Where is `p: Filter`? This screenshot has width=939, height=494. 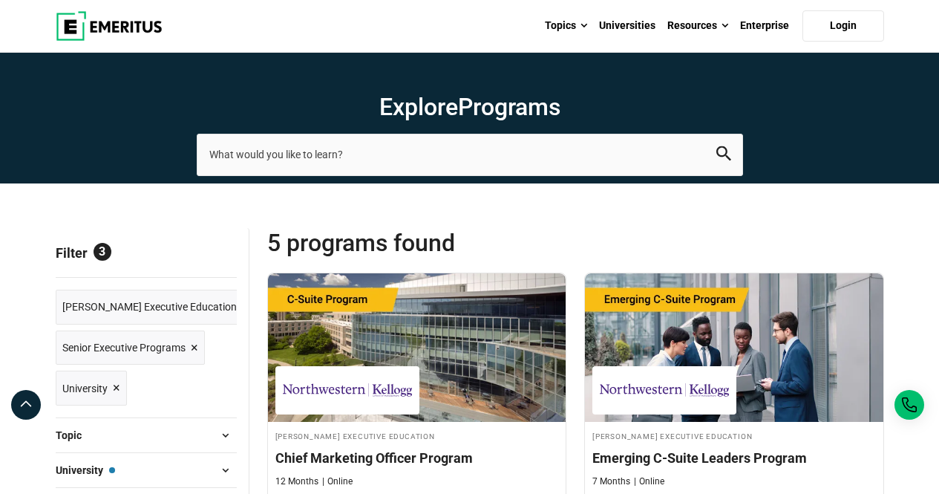 p: Filter is located at coordinates (146, 252).